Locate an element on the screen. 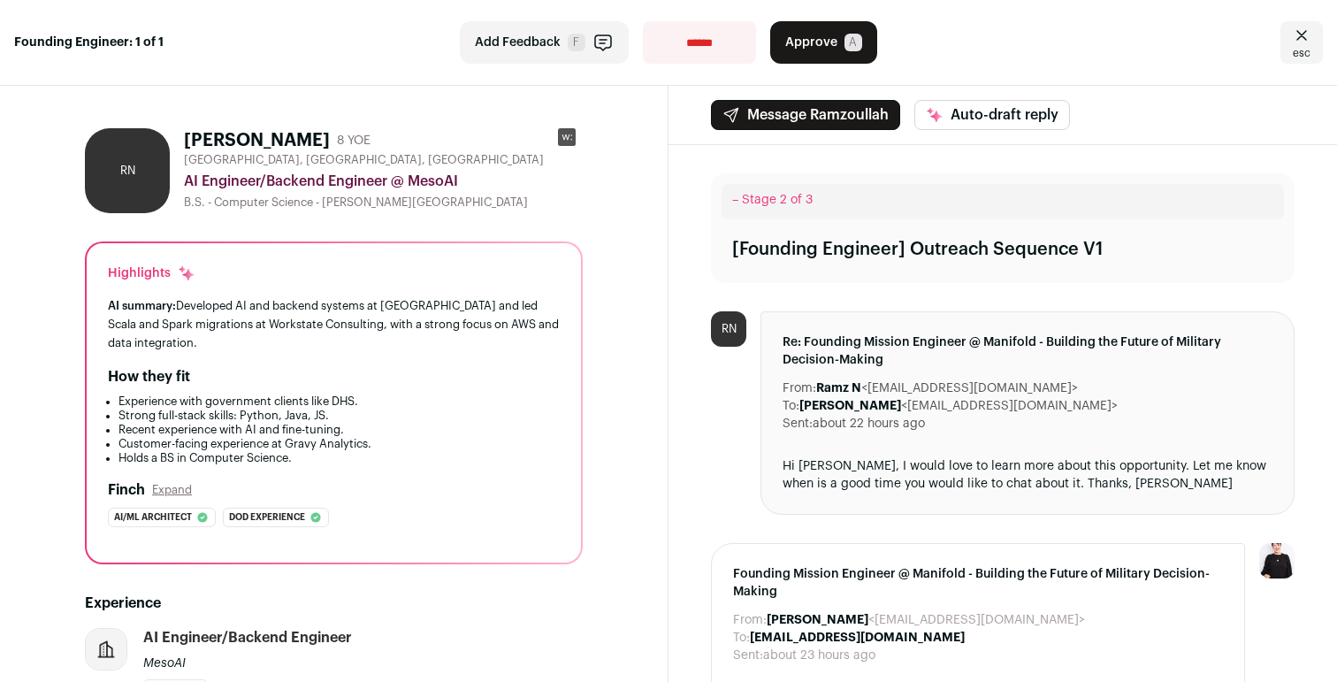 This screenshot has width=1337, height=682. strong: Founding Engineer: 1 of 1 is located at coordinates (88, 42).